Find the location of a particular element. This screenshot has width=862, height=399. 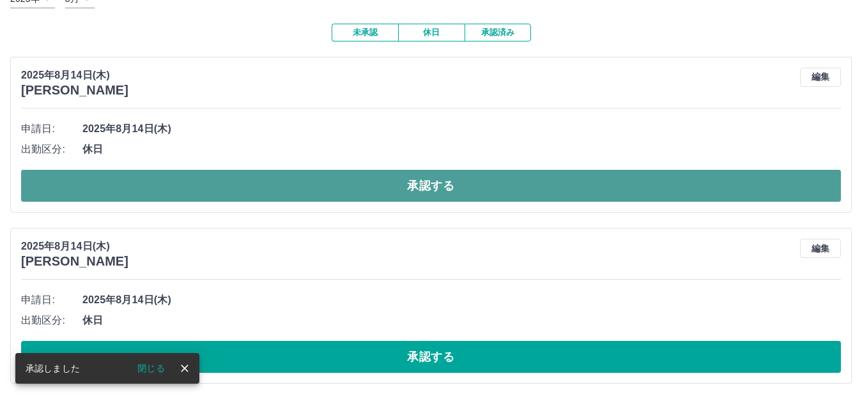

button: 承認済み is located at coordinates (498, 33).